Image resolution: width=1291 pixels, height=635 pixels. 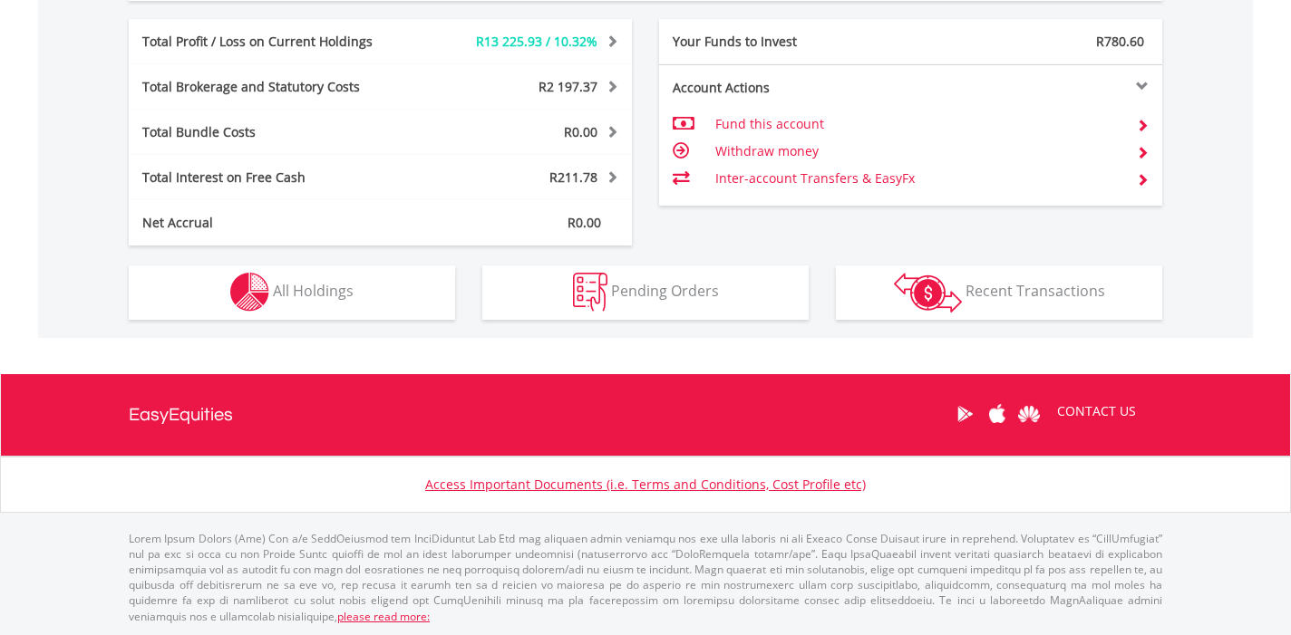 I want to click on div: Total Profit / Loss on Current Holdings, so click(x=276, y=42).